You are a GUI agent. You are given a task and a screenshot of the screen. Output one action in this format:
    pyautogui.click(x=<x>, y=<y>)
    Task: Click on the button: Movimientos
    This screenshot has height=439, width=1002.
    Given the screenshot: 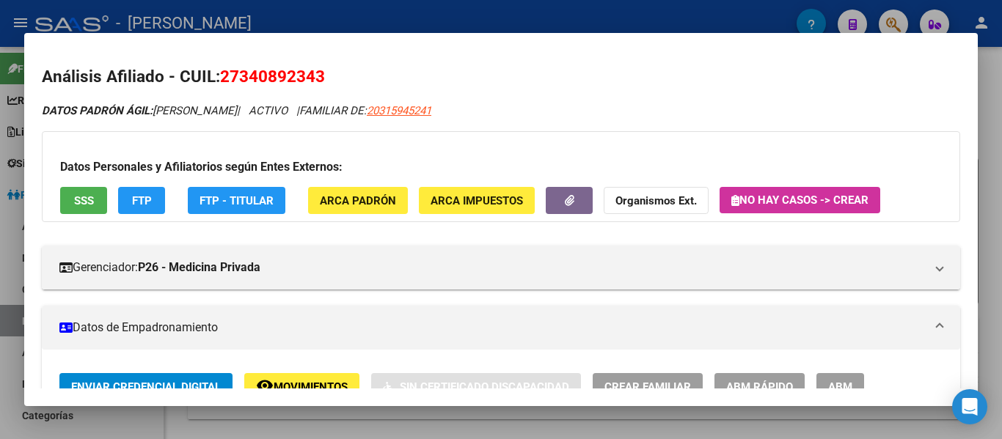 What is the action you would take?
    pyautogui.click(x=301, y=386)
    